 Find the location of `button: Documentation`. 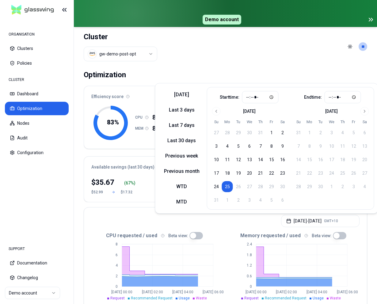

button: Documentation is located at coordinates (37, 263).